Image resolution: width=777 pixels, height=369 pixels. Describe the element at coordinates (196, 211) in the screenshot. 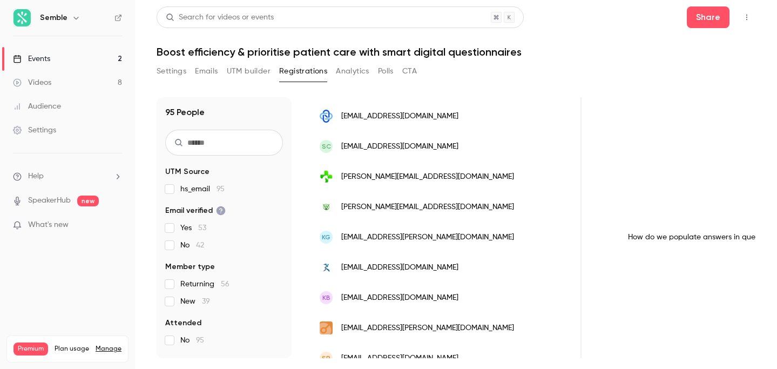

I see `span: Email verified` at that location.